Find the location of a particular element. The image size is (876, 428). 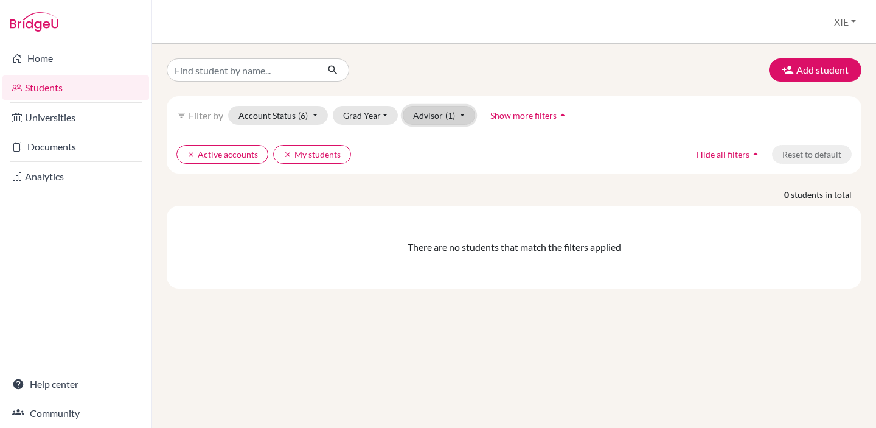

button: Show more filtersarrow_drop_up is located at coordinates (529, 115).